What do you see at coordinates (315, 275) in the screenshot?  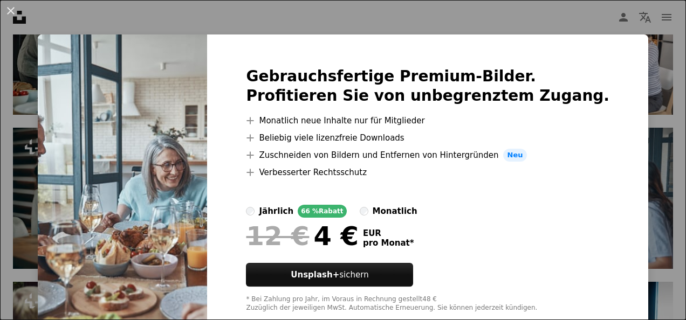 I see `strong: Unsplash+` at bounding box center [315, 275].